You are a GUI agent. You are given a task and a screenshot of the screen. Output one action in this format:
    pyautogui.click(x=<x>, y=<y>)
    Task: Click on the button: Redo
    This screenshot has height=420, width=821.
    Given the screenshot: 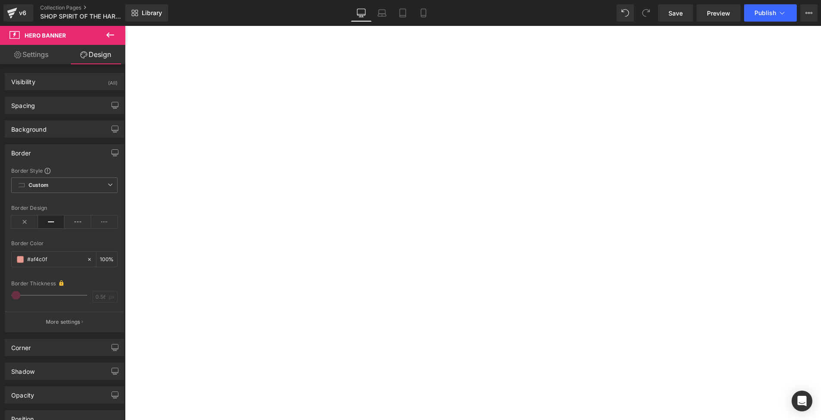 What is the action you would take?
    pyautogui.click(x=646, y=13)
    